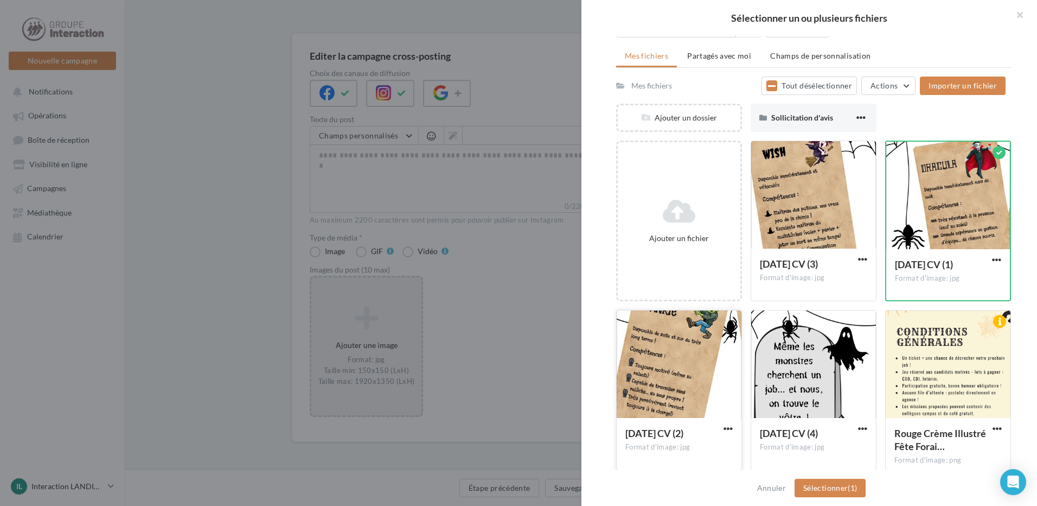 This screenshot has width=1037, height=506. What do you see at coordinates (820, 55) in the screenshot?
I see `span: Champs de personnalisation` at bounding box center [820, 55].